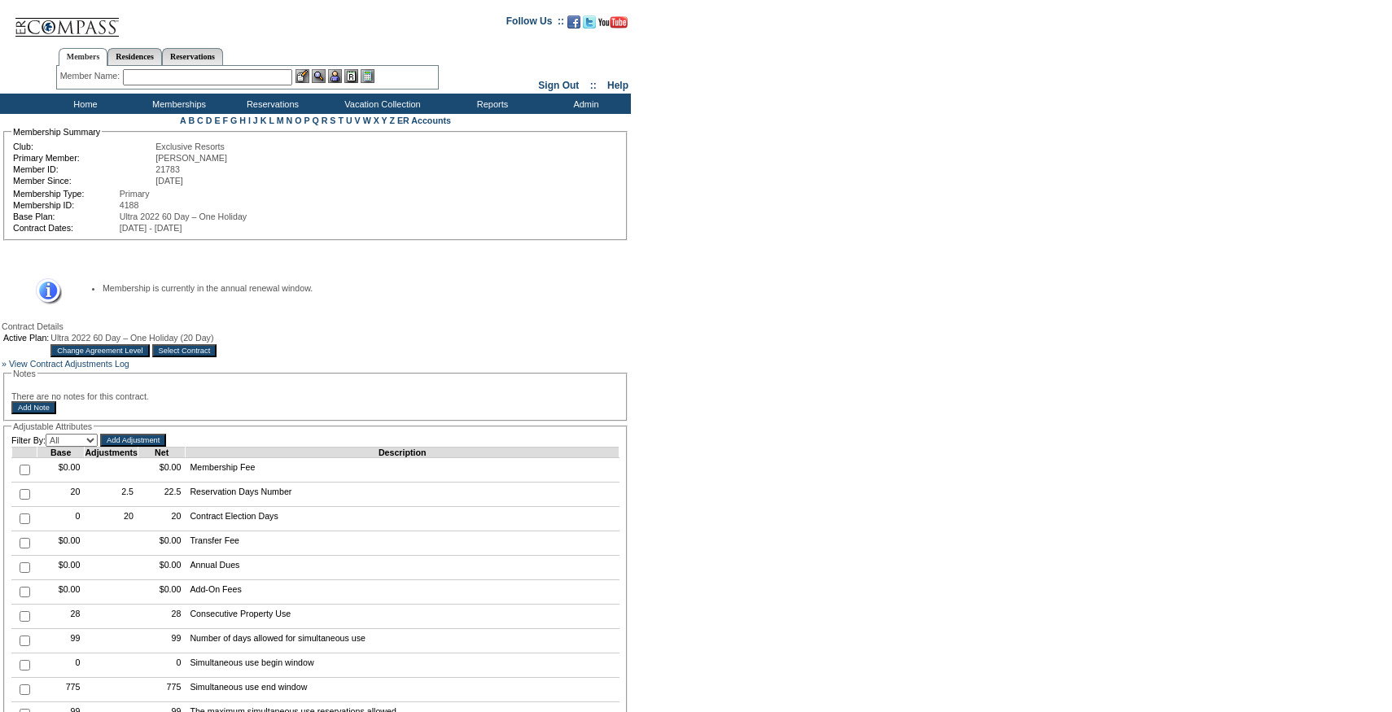  I want to click on a: I, so click(249, 120).